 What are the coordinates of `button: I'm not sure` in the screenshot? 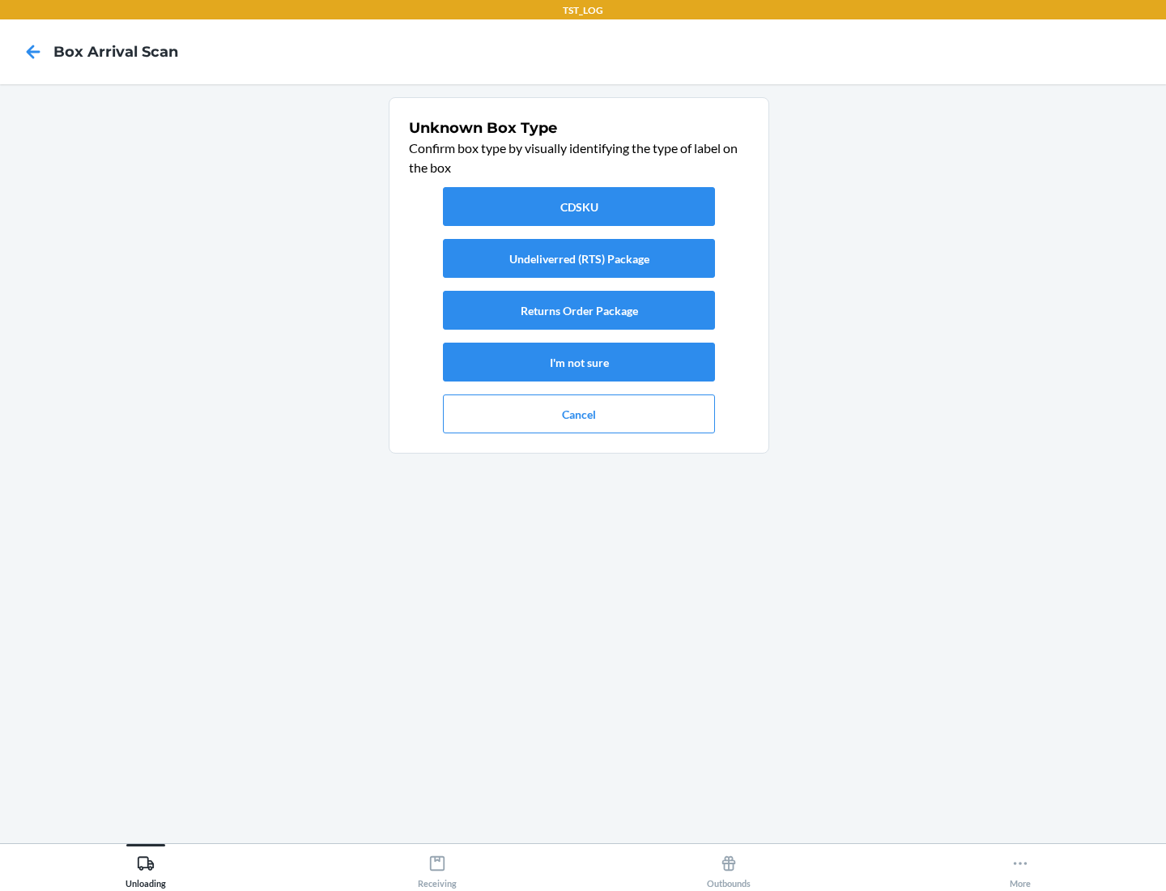 It's located at (579, 362).